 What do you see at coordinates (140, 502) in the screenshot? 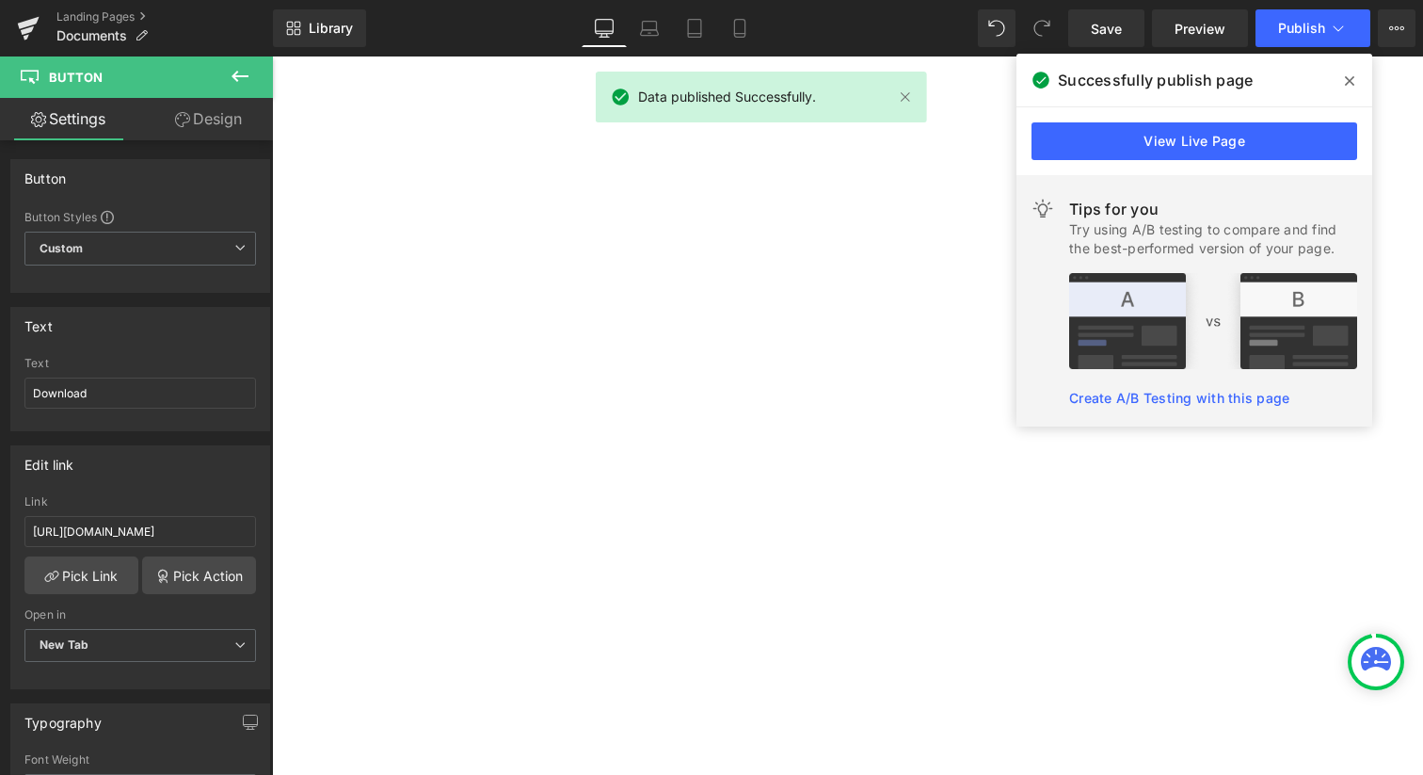
I see `div: Link` at bounding box center [140, 502].